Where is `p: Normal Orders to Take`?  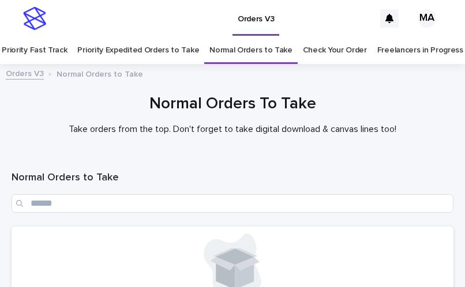
p: Normal Orders to Take is located at coordinates (100, 73).